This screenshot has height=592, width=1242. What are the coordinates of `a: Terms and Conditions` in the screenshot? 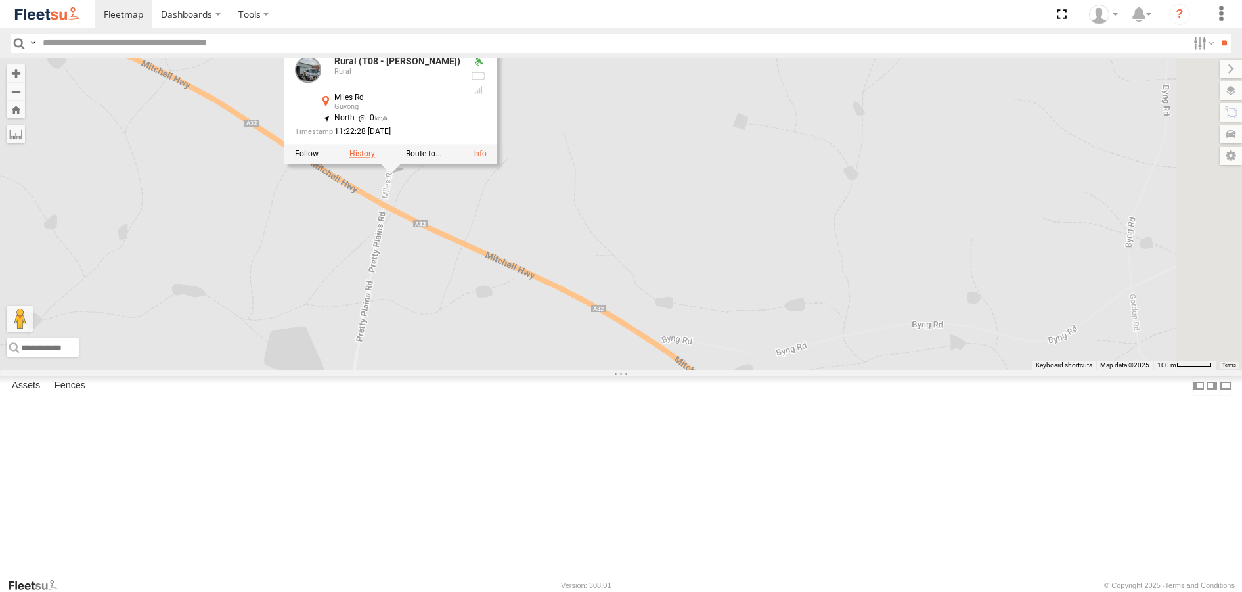 It's located at (1200, 585).